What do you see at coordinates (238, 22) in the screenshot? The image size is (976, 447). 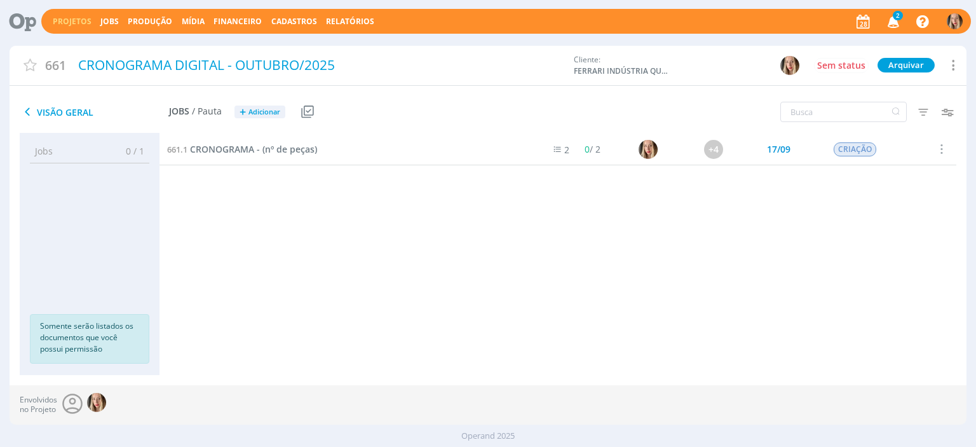 I see `button: Financeiro` at bounding box center [238, 22].